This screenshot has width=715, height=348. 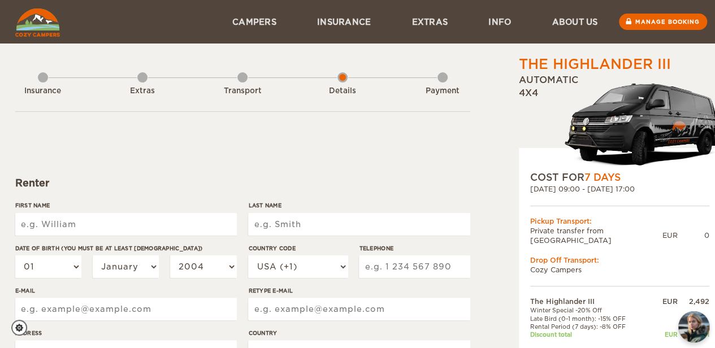 What do you see at coordinates (590, 335) in the screenshot?
I see `td: Discount total` at bounding box center [590, 335].